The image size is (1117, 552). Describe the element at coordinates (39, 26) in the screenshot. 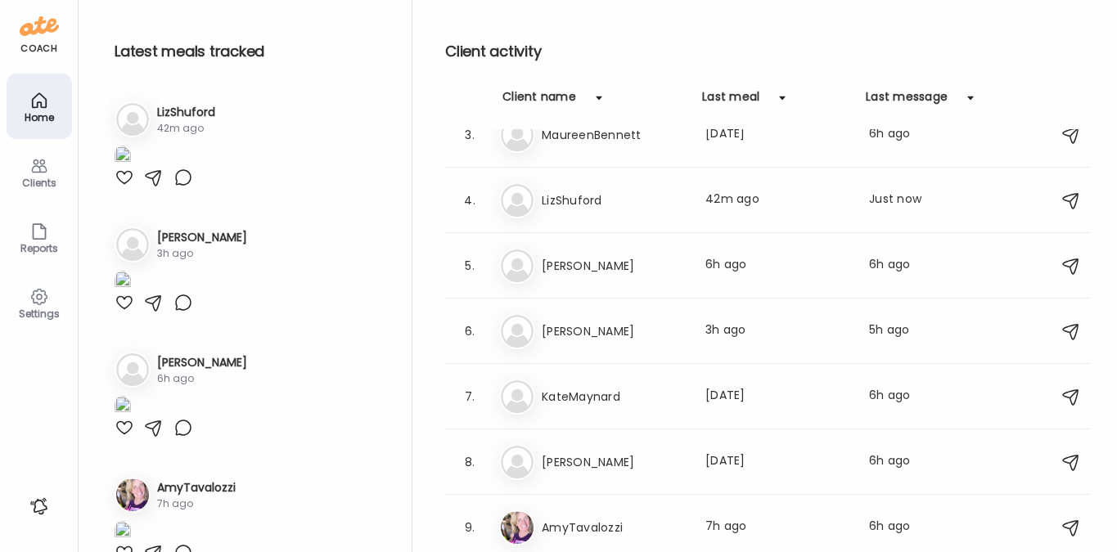

I see `img: ate` at that location.